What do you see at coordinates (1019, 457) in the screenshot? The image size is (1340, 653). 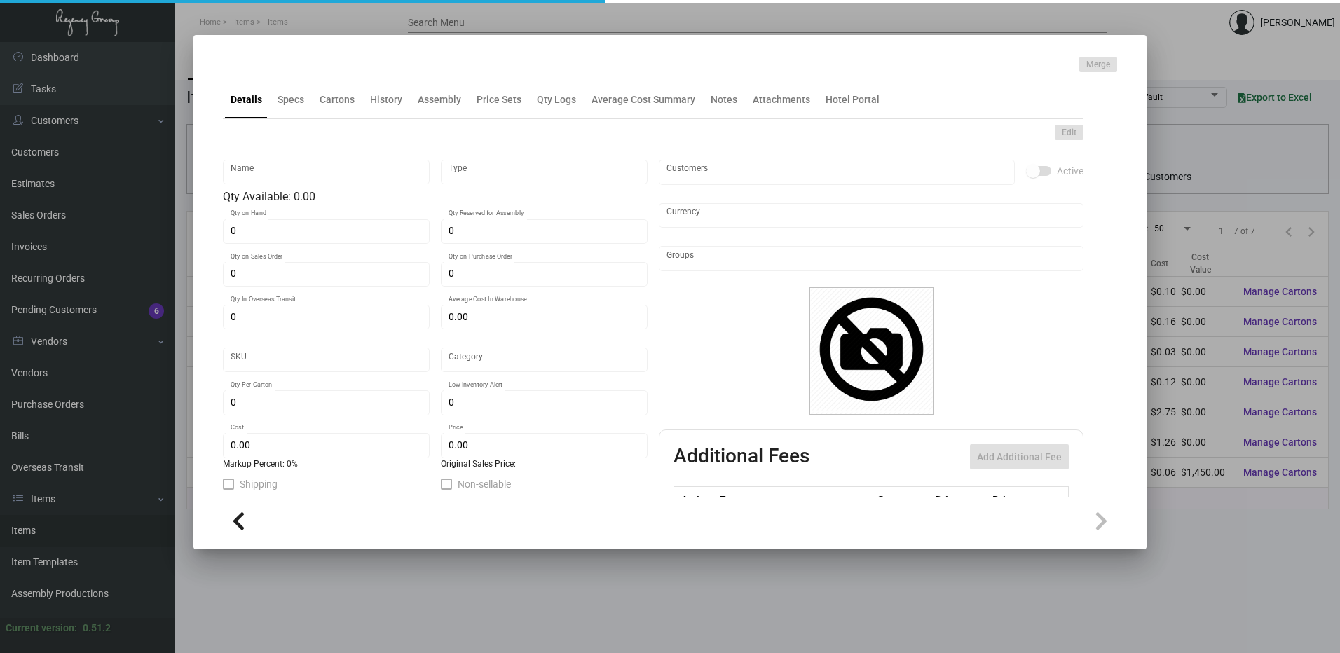 I see `span: Add Additional Fee` at bounding box center [1019, 457].